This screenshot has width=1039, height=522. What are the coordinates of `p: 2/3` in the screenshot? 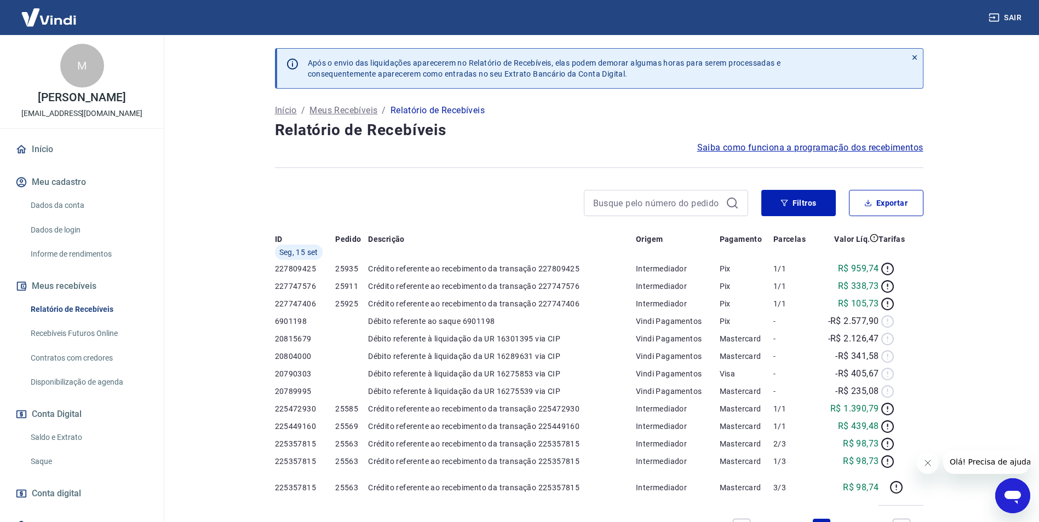 It's located at (794, 444).